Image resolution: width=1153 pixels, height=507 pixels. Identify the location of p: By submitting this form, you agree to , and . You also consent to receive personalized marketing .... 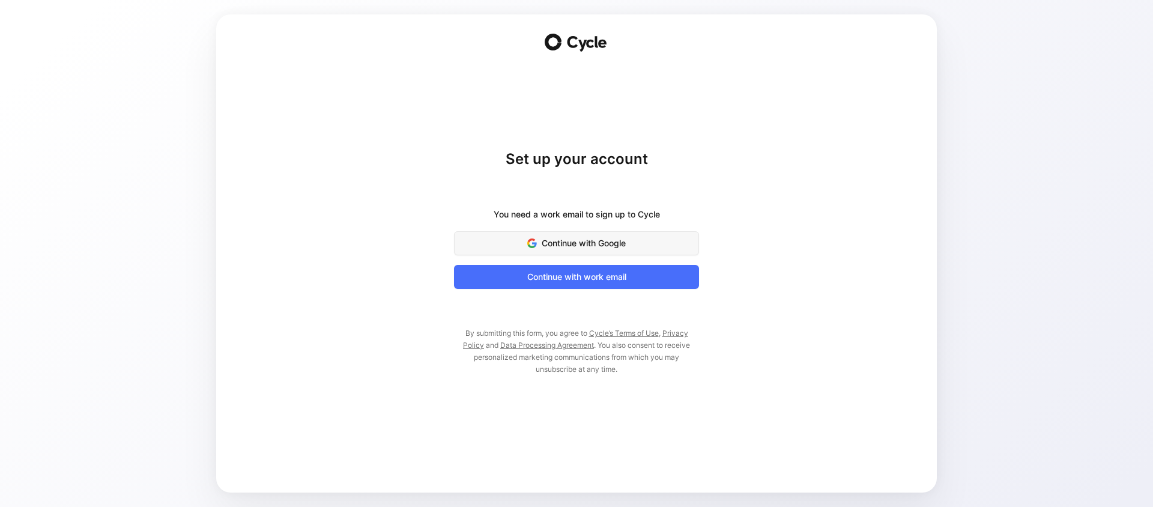
(576, 351).